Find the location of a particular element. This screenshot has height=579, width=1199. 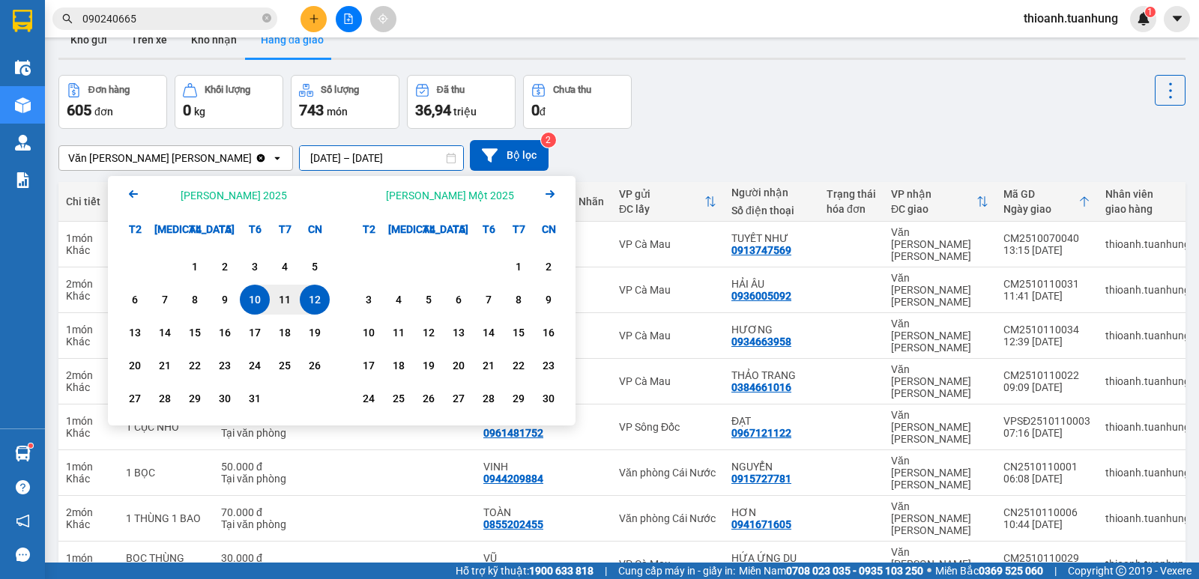

div: hóa đơn is located at coordinates (852, 209).